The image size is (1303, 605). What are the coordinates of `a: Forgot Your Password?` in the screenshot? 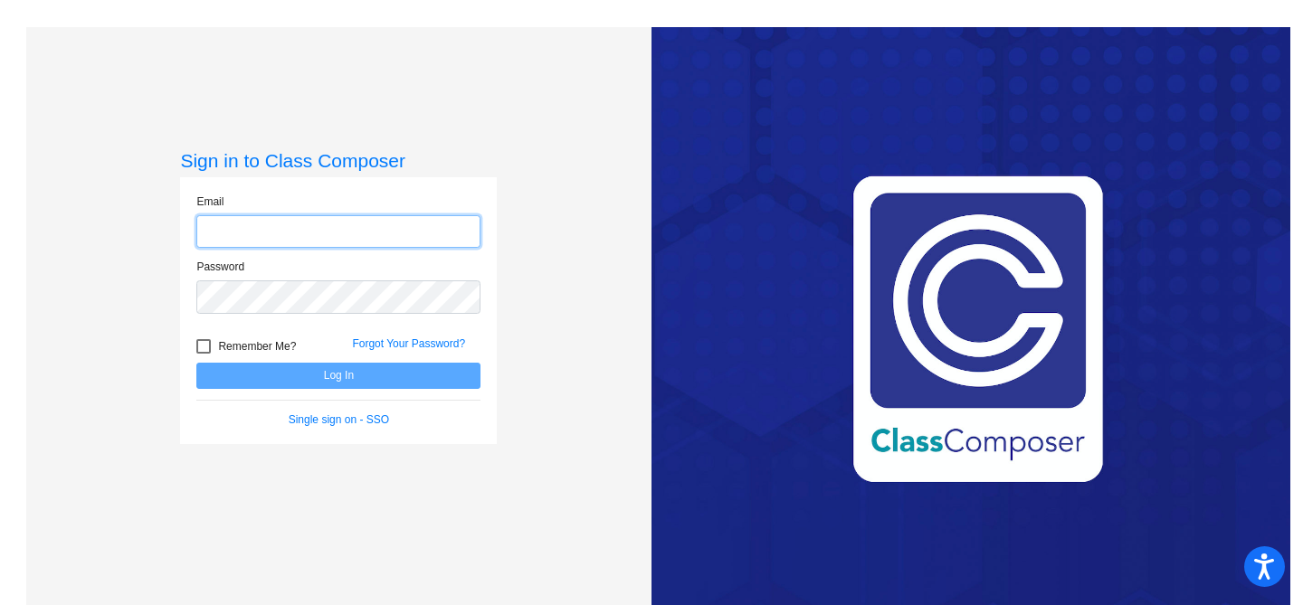 It's located at (408, 344).